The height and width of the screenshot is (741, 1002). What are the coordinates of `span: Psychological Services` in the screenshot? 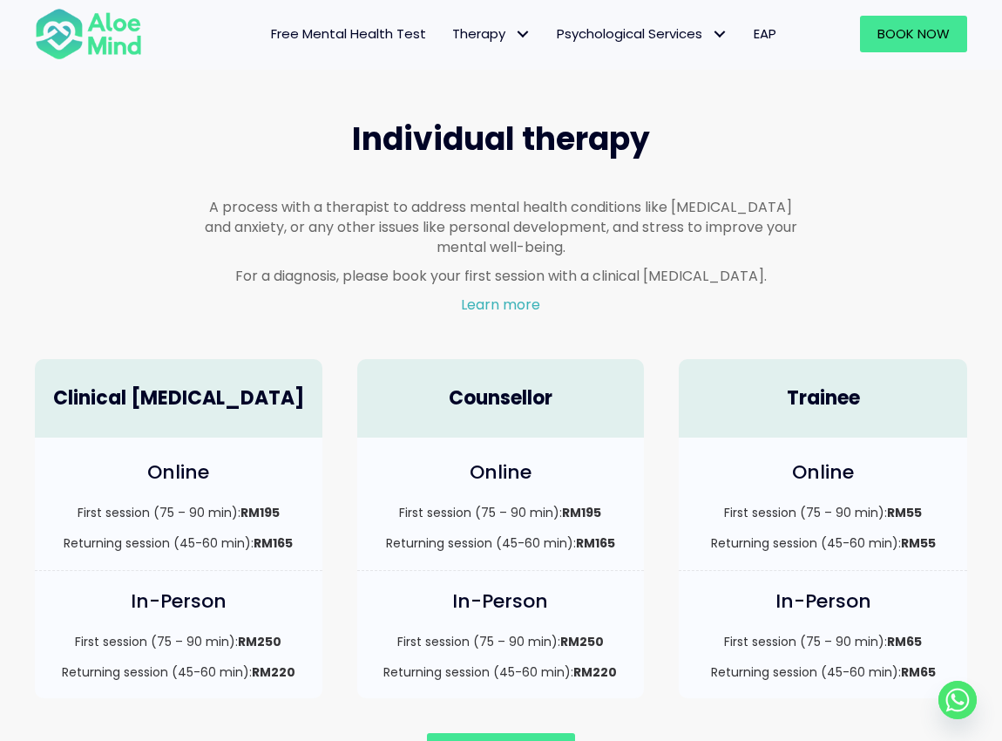 It's located at (642, 33).